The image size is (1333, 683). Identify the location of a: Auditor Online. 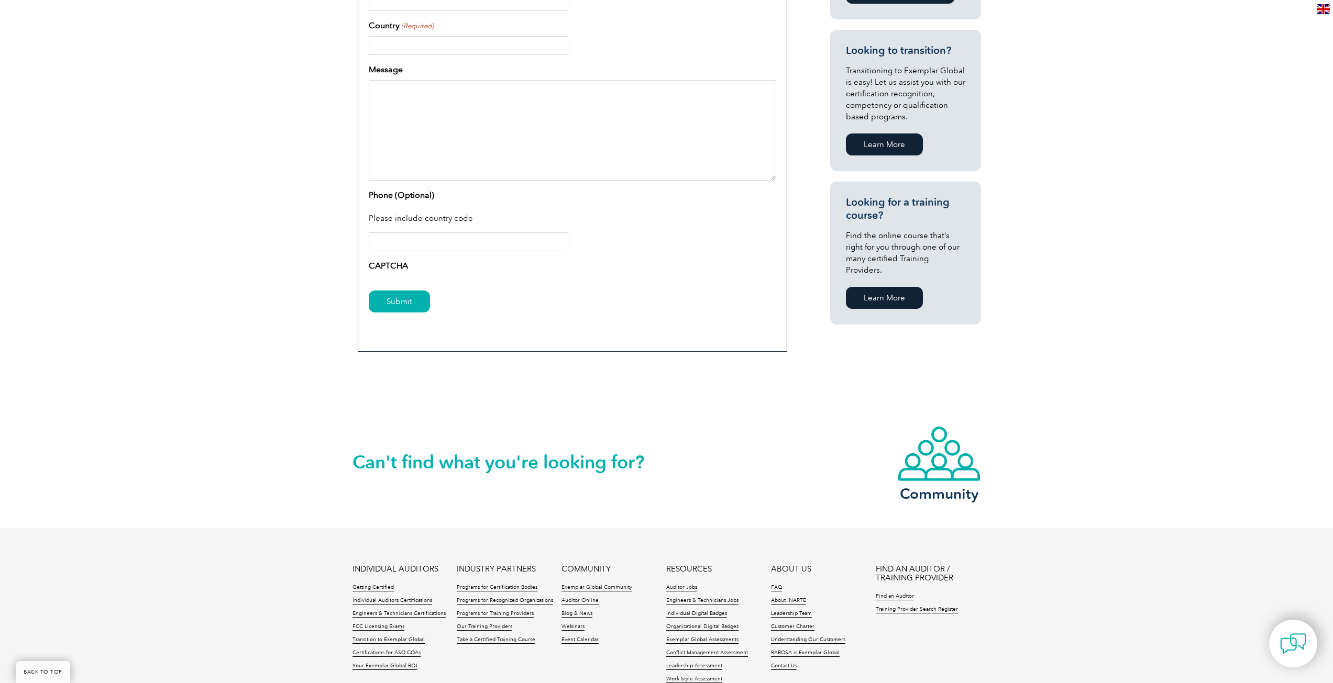
(580, 601).